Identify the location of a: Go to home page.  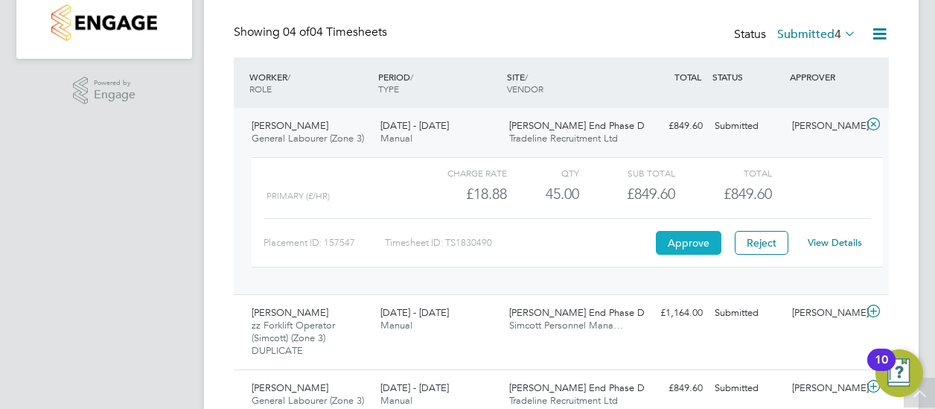
(104, 22).